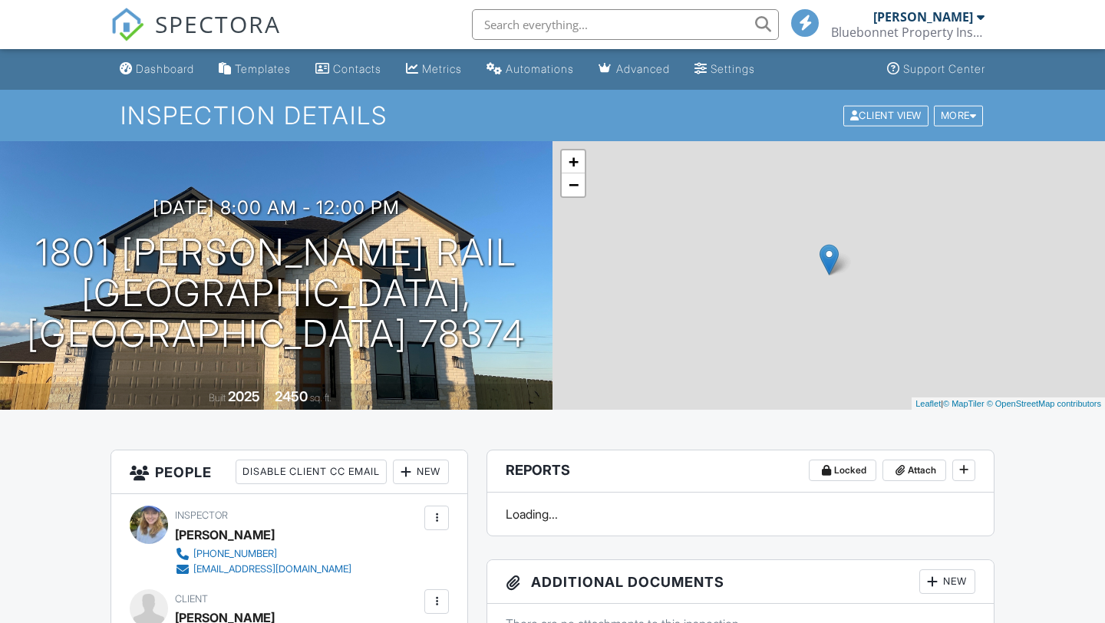 The width and height of the screenshot is (1105, 623). What do you see at coordinates (289, 472) in the screenshot?
I see `h3: People` at bounding box center [289, 472].